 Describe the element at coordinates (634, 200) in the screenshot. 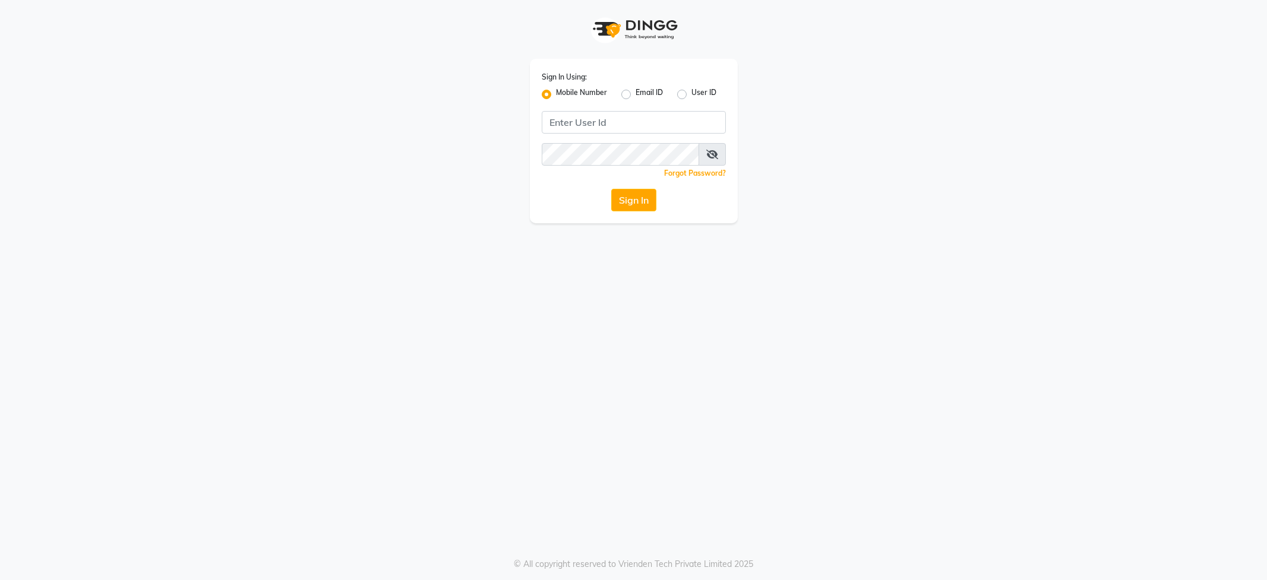

I see `button: Sign In` at that location.